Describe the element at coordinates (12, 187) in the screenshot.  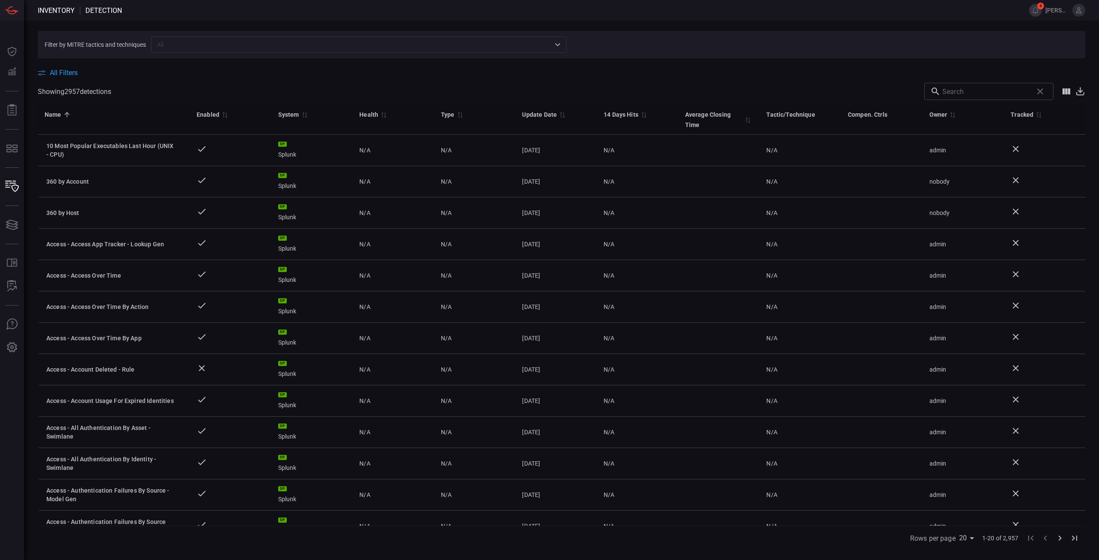
I see `button: Inventory` at that location.